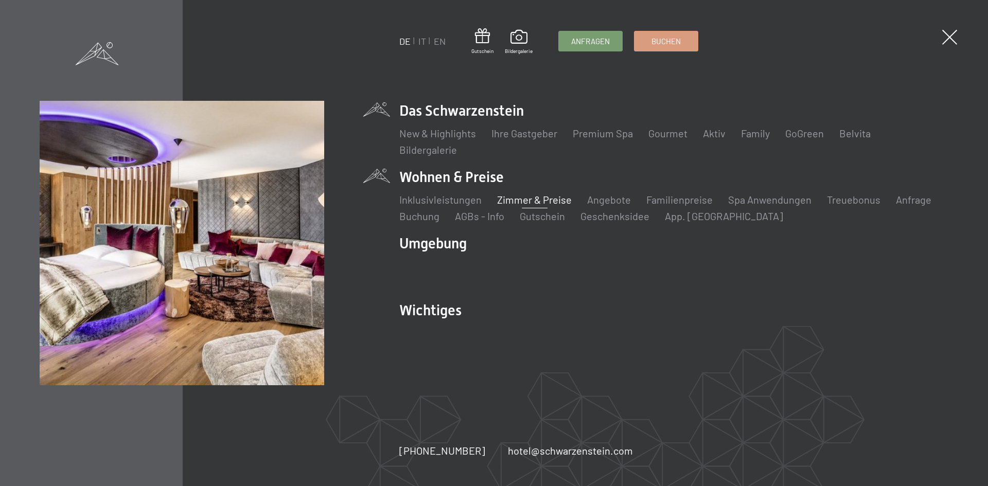 This screenshot has width=988, height=486. Describe the element at coordinates (534, 200) in the screenshot. I see `a: Zimmer & Preise` at that location.